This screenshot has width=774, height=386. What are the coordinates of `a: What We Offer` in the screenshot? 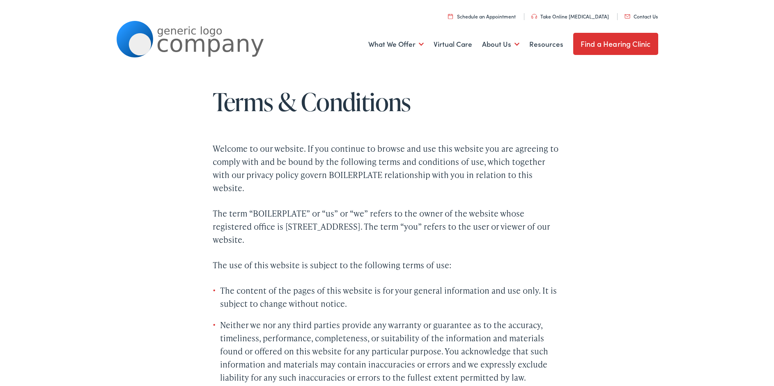 It's located at (396, 44).